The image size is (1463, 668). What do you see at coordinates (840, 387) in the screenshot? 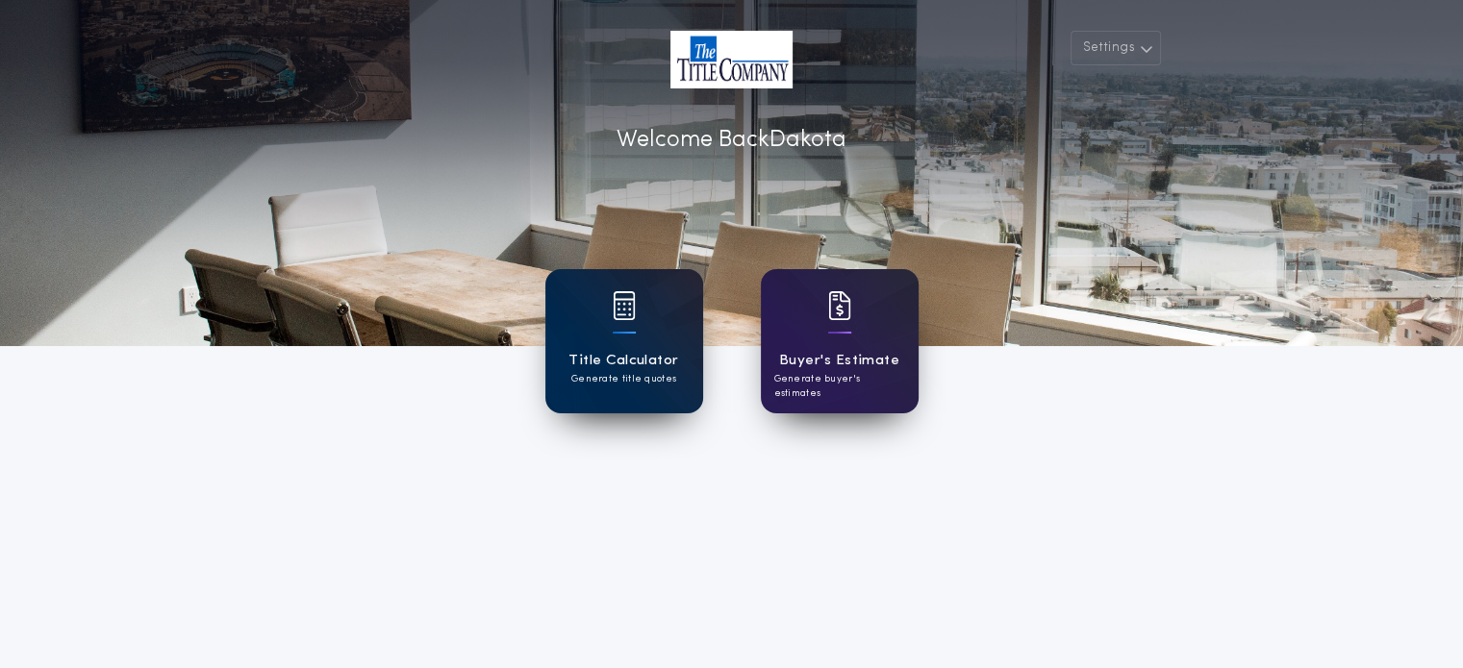
I see `p: Generate buyer's estimates` at bounding box center [840, 387].